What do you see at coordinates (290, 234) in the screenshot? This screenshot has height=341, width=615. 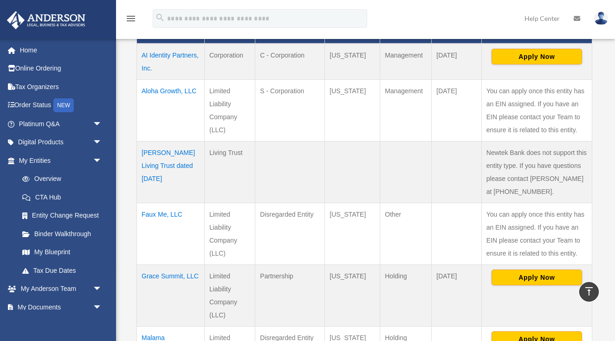 I see `td: Disregarded Entity` at bounding box center [290, 234].